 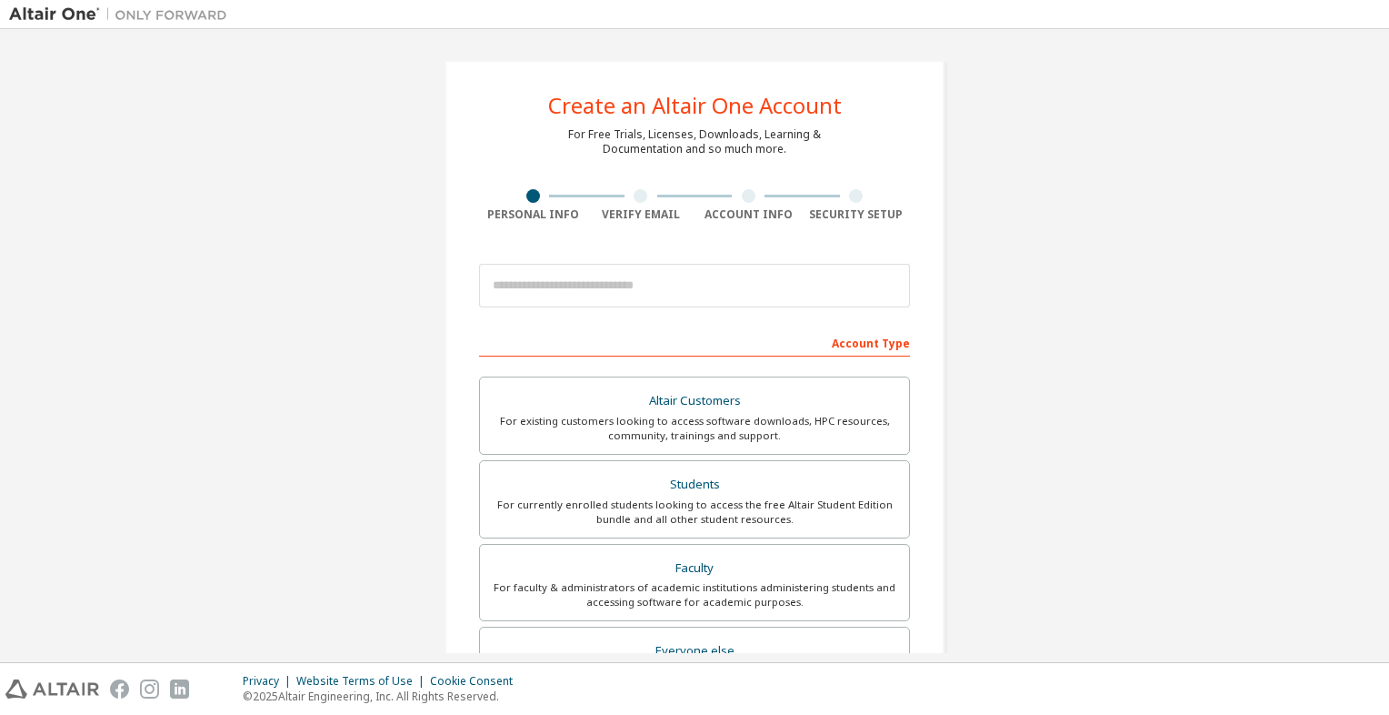 I want to click on div: Faculty, so click(x=695, y=568).